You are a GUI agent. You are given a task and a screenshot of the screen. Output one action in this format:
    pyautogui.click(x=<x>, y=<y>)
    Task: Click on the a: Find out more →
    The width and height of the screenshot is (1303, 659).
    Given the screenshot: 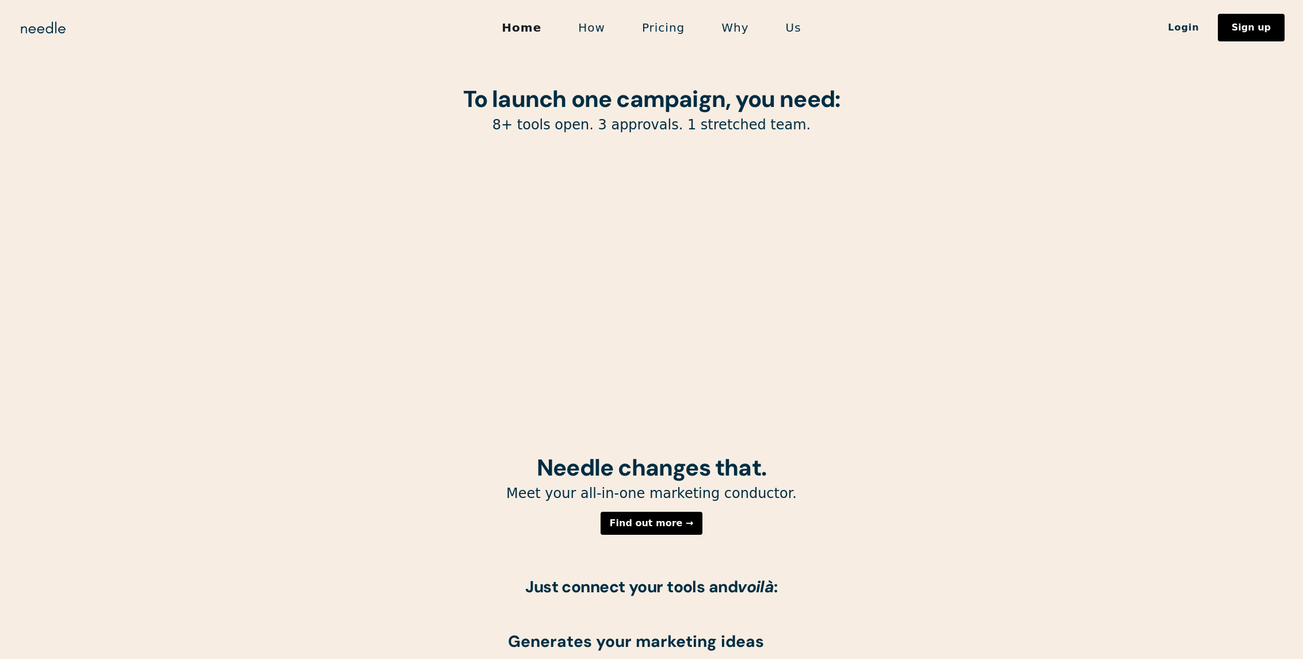 What is the action you would take?
    pyautogui.click(x=652, y=523)
    